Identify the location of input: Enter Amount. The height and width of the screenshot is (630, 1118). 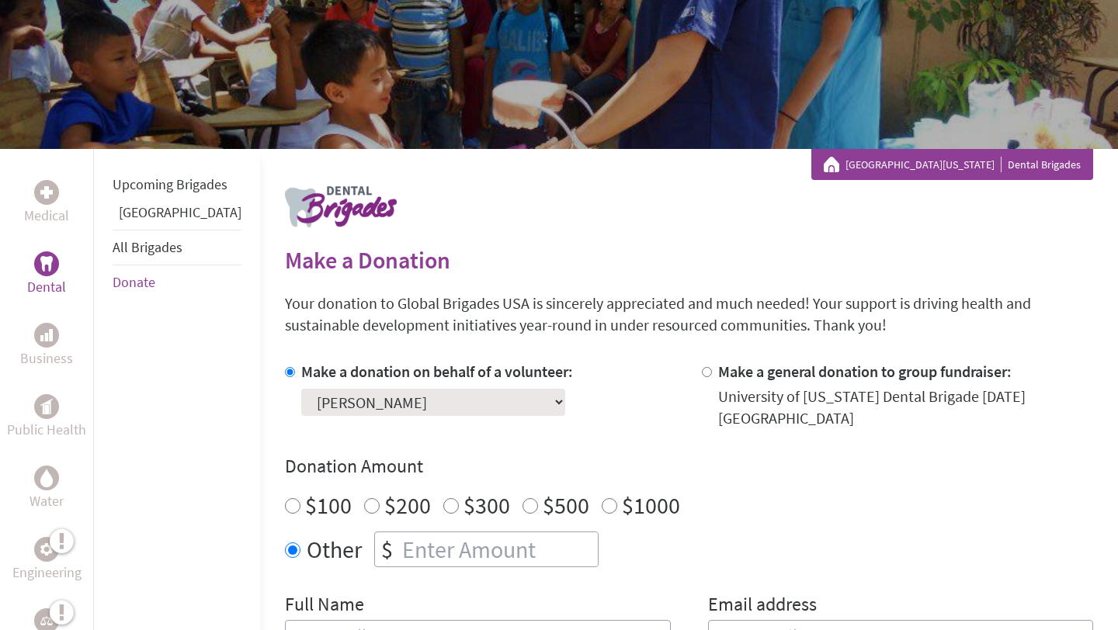
(498, 549).